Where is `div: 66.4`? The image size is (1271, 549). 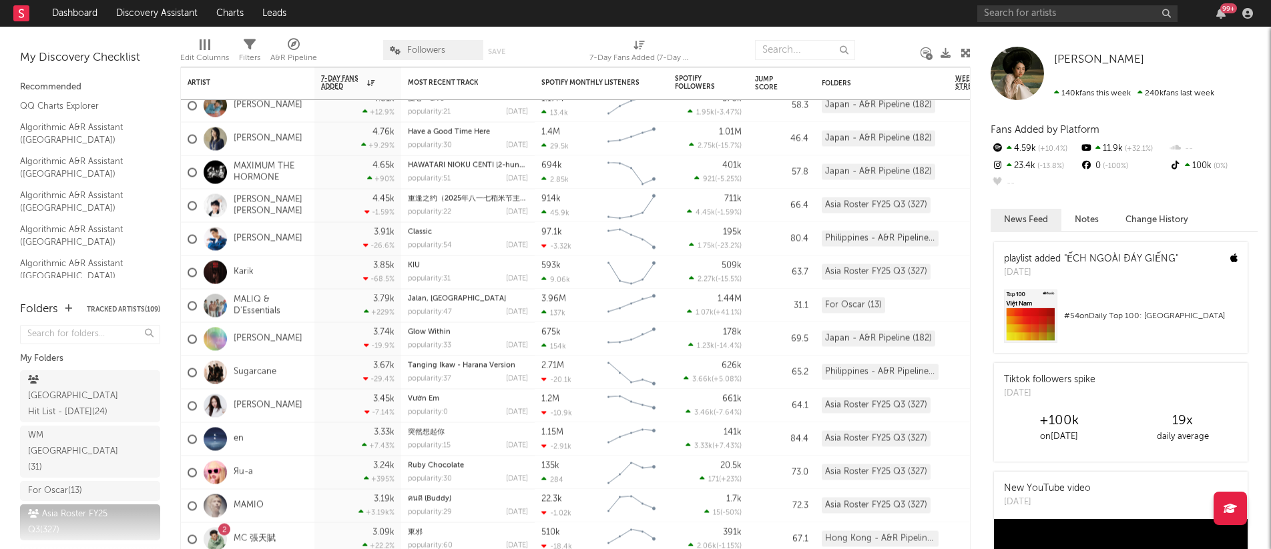
div: 66.4 is located at coordinates (781, 206).